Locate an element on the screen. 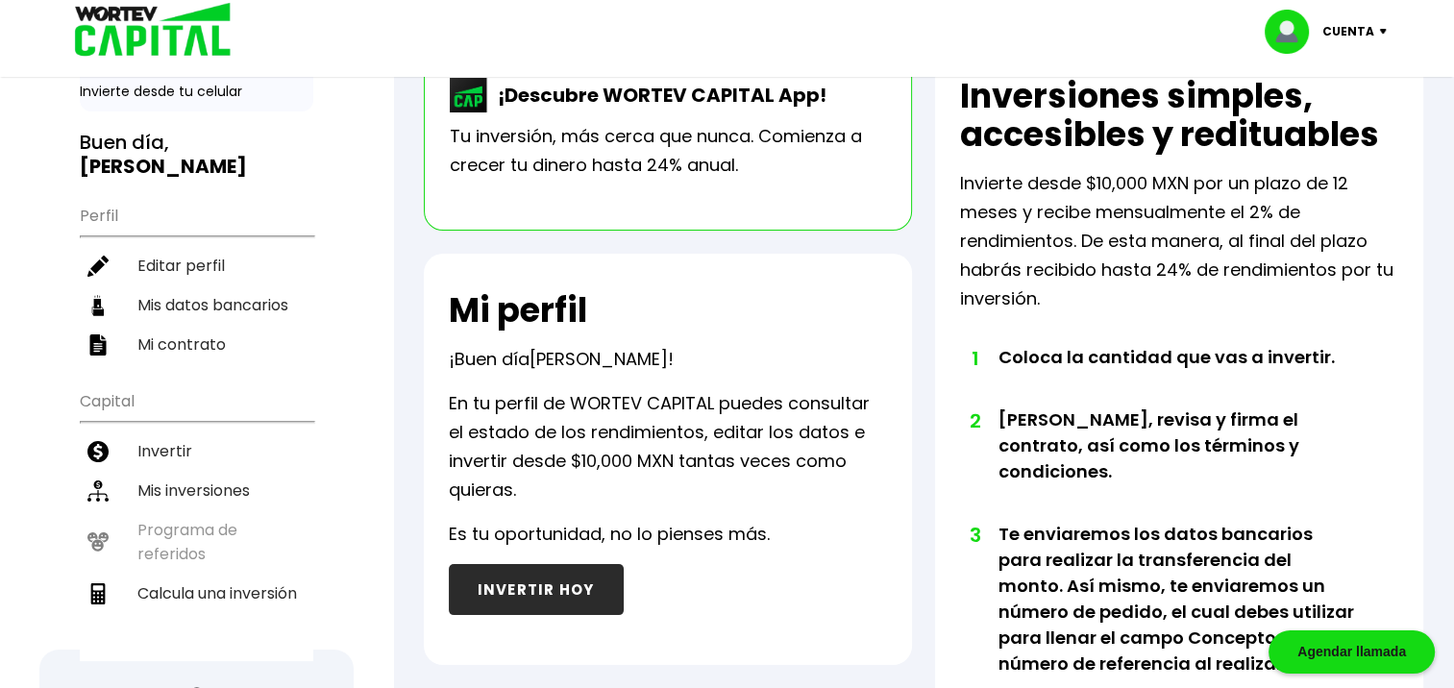 The width and height of the screenshot is (1454, 688). li: Editar perfil is located at coordinates (196, 265).